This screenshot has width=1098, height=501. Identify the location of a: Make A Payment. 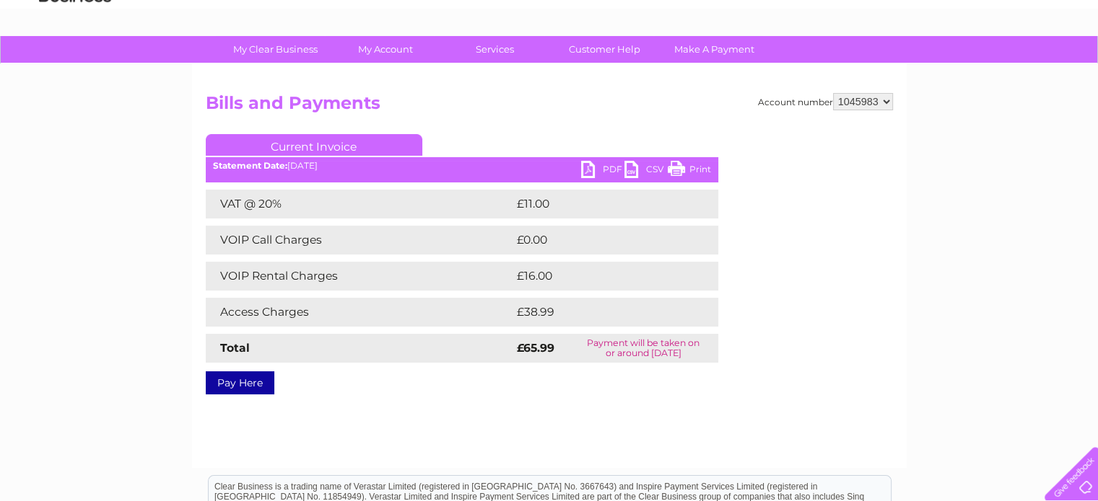
(714, 49).